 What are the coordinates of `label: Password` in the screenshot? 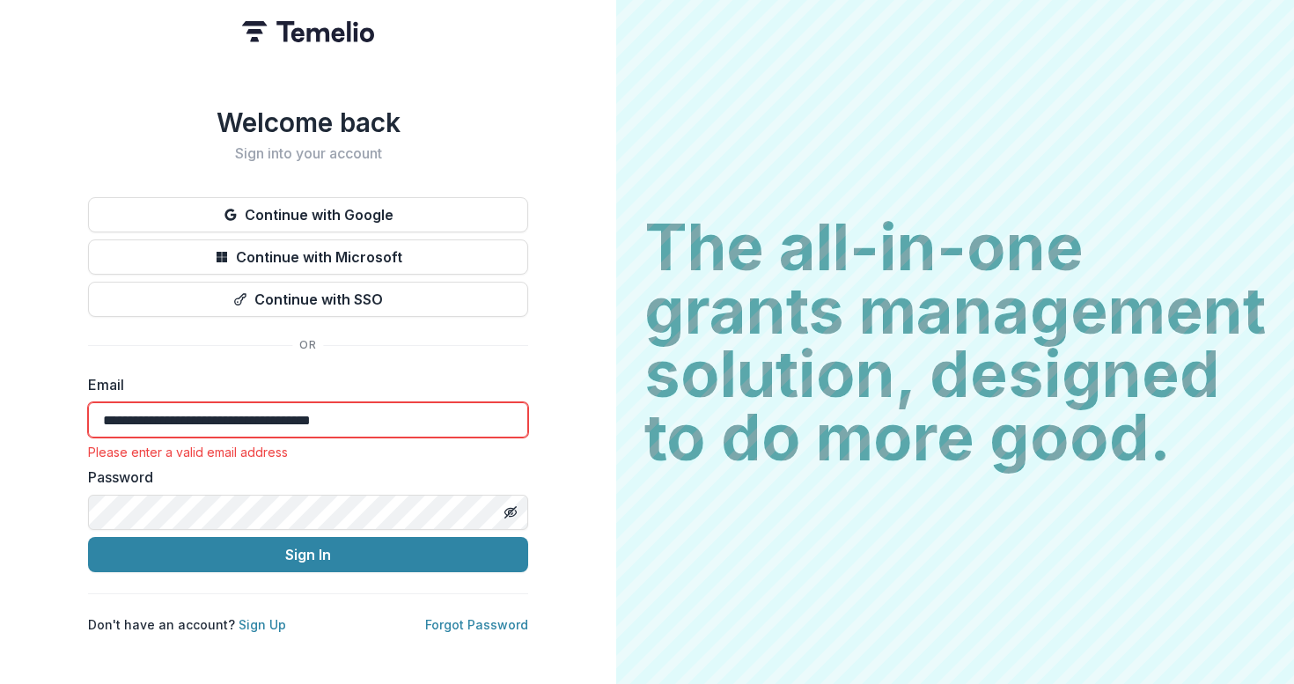 It's located at (303, 477).